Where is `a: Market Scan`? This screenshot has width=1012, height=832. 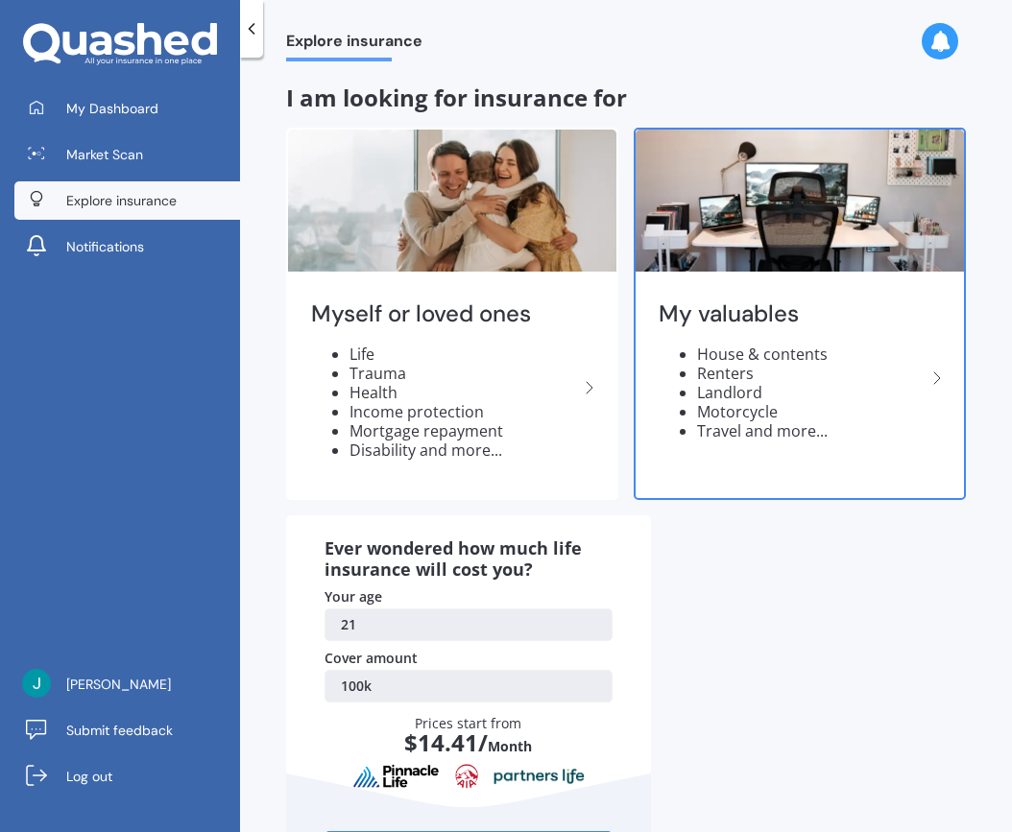 a: Market Scan is located at coordinates (127, 155).